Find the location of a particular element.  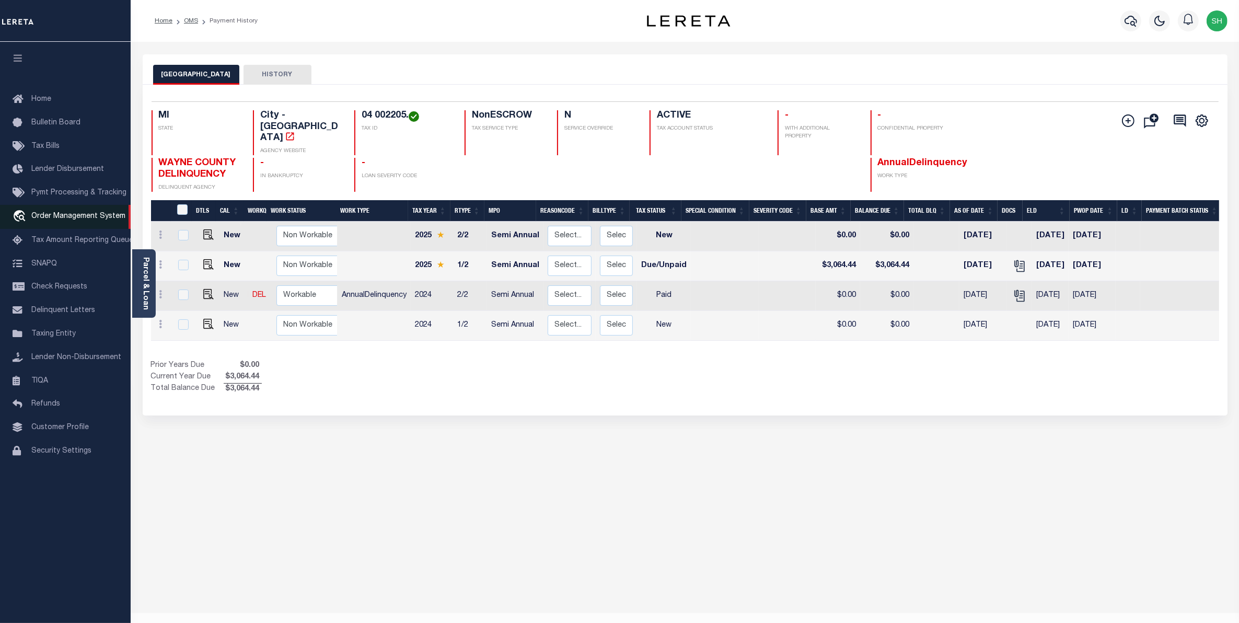

th: LD: activate to sort column ascending is located at coordinates (1129, 211).